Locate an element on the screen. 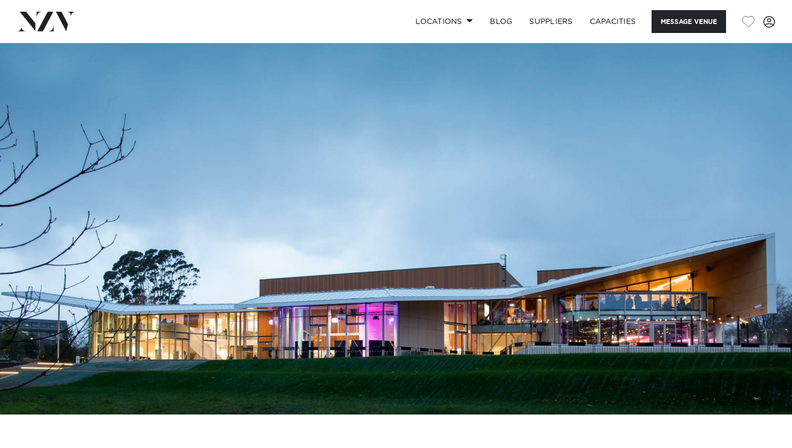 Image resolution: width=792 pixels, height=448 pixels. img: nzv-logo.png is located at coordinates (46, 21).